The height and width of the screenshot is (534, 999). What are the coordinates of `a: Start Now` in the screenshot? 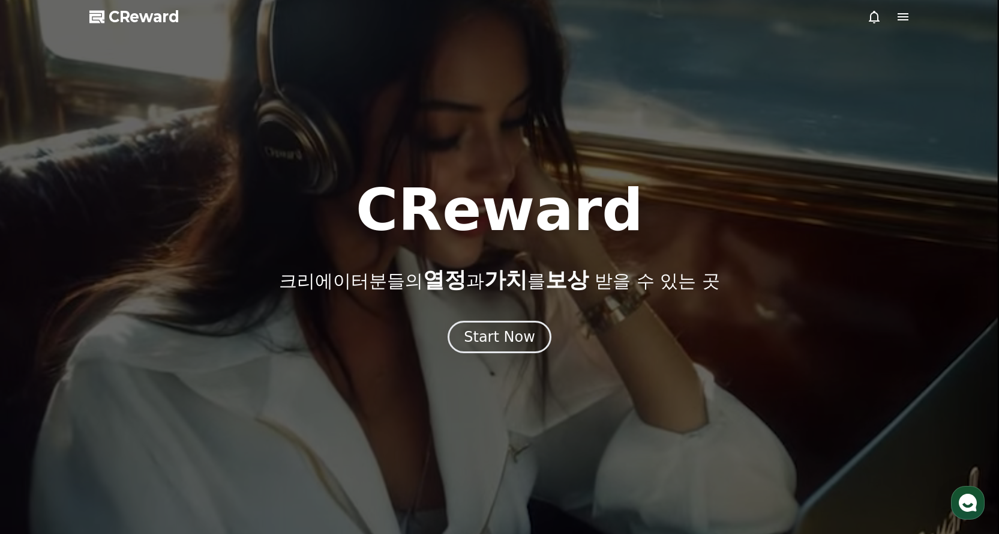 It's located at (499, 338).